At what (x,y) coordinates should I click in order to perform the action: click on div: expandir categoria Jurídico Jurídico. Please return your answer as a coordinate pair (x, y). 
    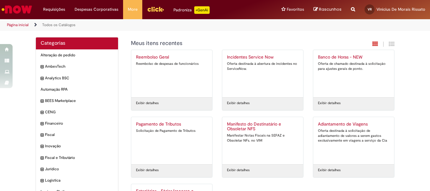
    Looking at the image, I should click on (77, 169).